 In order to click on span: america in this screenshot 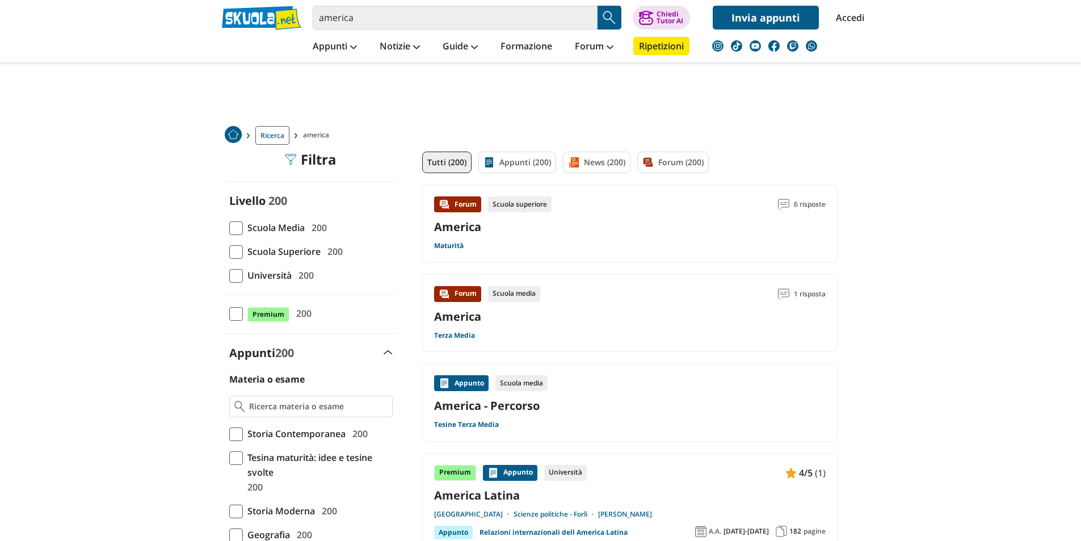, I will do `click(318, 135)`.